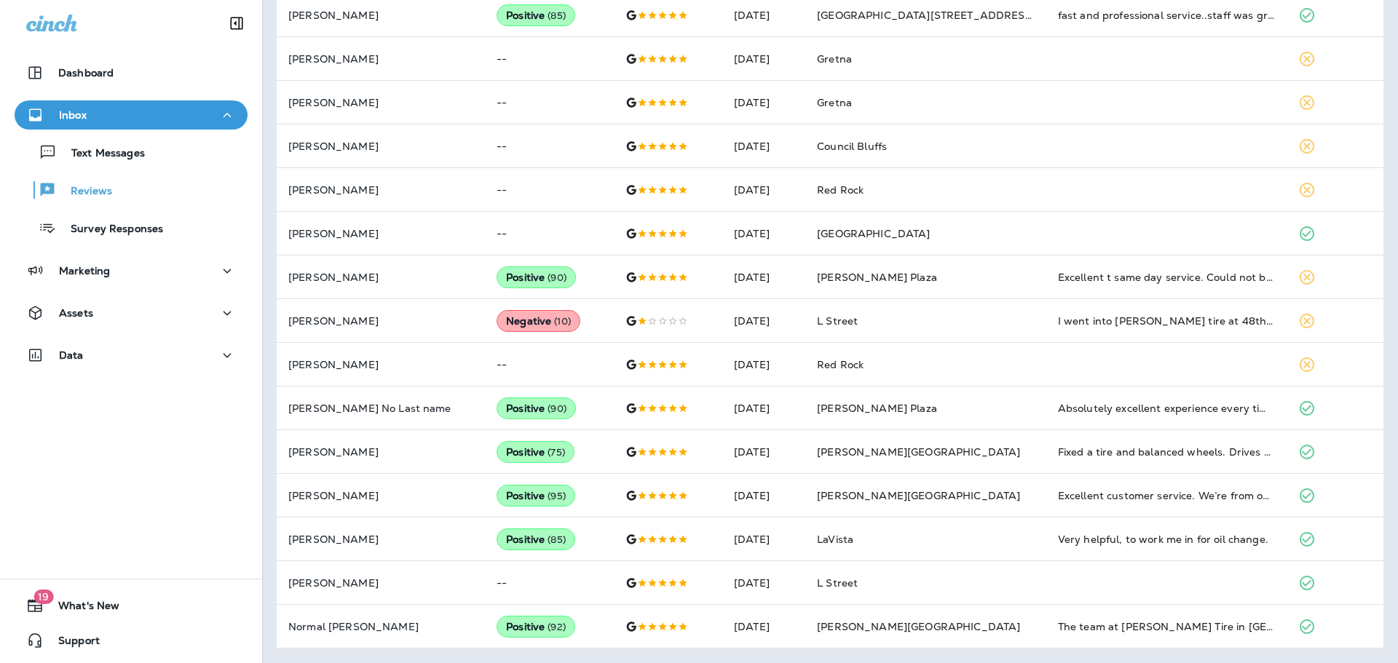 Image resolution: width=1398 pixels, height=663 pixels. I want to click on span: Support, so click(71, 644).